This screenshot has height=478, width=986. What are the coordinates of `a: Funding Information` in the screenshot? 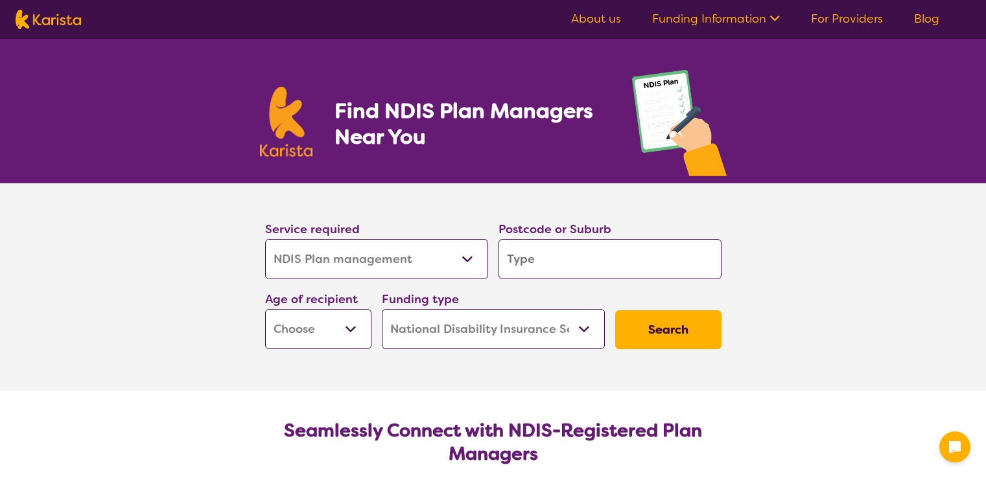 It's located at (715, 19).